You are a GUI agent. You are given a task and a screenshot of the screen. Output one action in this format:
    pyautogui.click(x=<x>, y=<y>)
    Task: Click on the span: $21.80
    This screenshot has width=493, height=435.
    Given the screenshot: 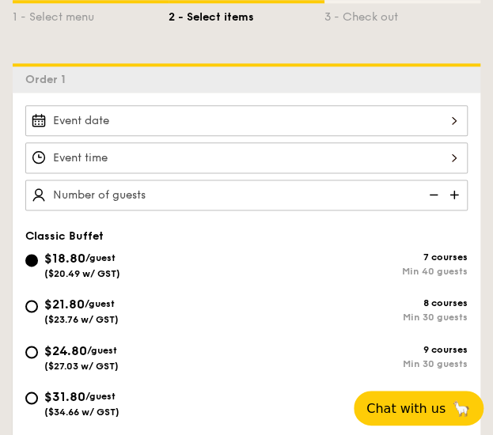 What is the action you would take?
    pyautogui.click(x=64, y=304)
    